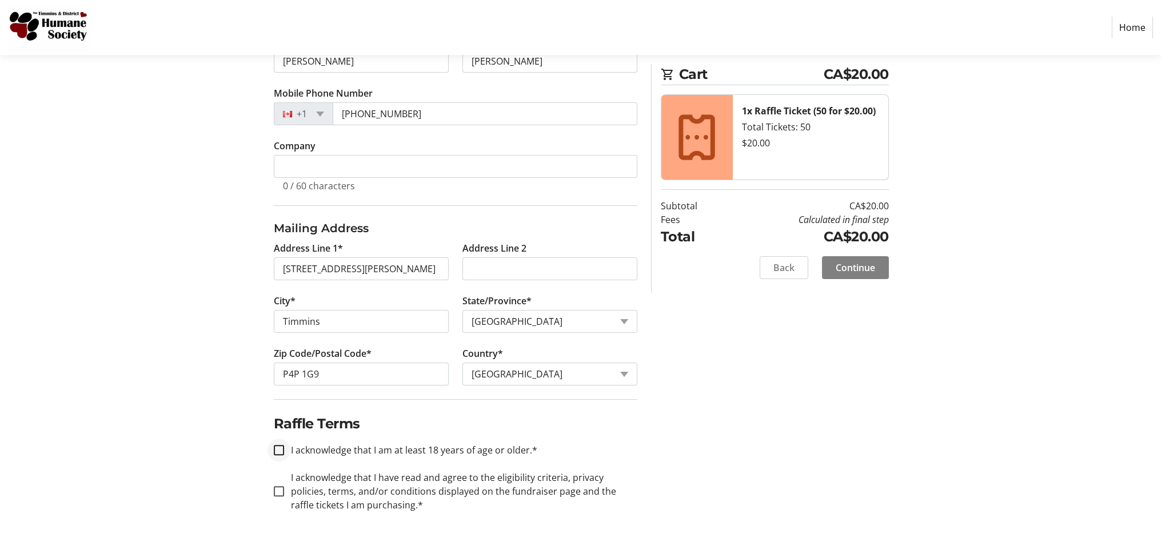 This screenshot has height=537, width=1162. Describe the element at coordinates (323, 93) in the screenshot. I see `label: Mobile Phone Number` at that location.